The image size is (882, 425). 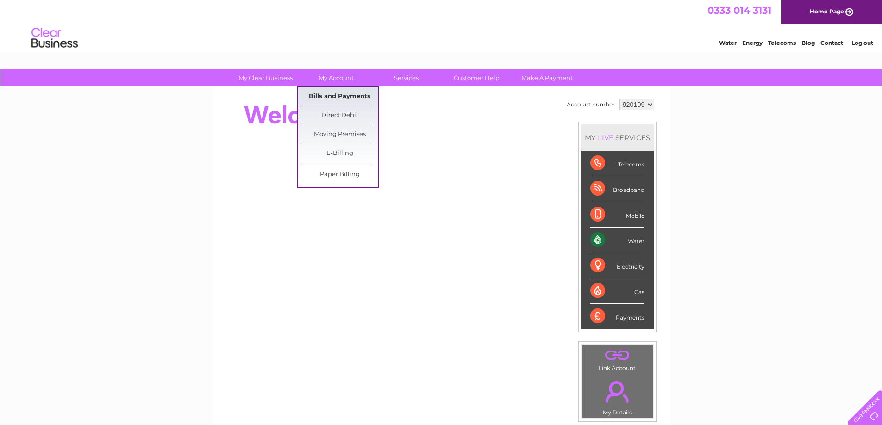 I want to click on a: Telecoms, so click(x=782, y=43).